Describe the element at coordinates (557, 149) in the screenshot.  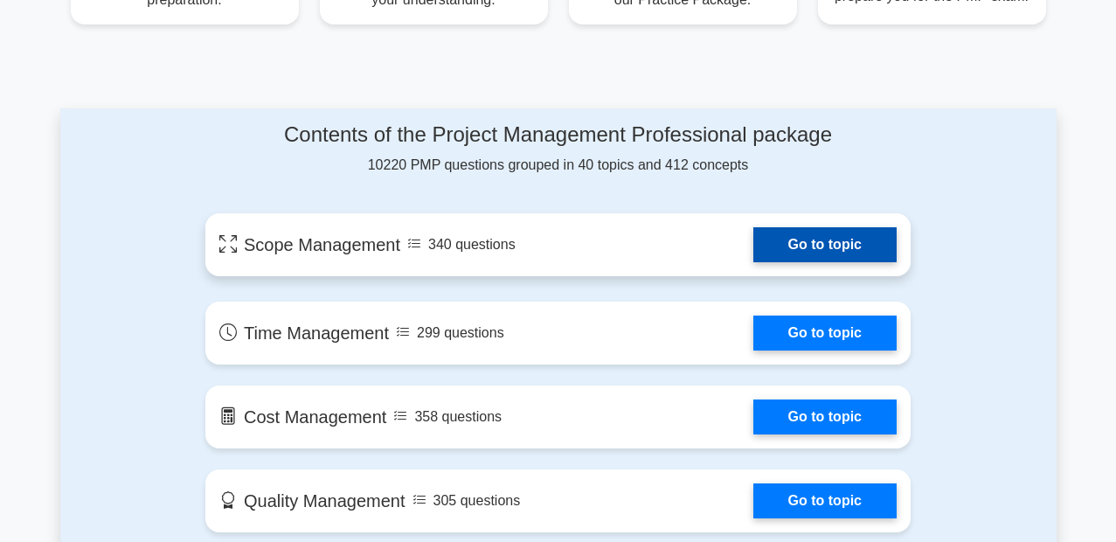
I see `div: 10220 PMP questions grouped in 40 topics and 412 concepts` at that location.